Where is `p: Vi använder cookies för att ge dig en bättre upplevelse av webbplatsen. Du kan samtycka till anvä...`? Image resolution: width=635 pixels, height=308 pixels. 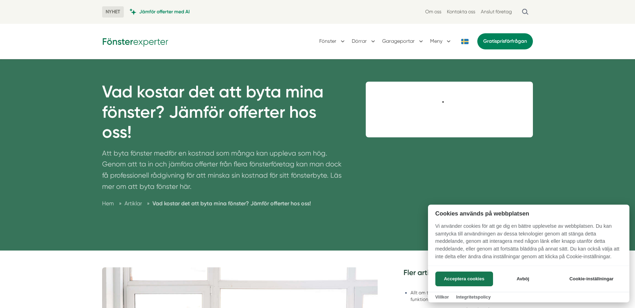 p: Vi använder cookies för att ge dig en bättre upplevelse av webbplatsen. Du kan samtycka till anvä... is located at coordinates (529, 244).